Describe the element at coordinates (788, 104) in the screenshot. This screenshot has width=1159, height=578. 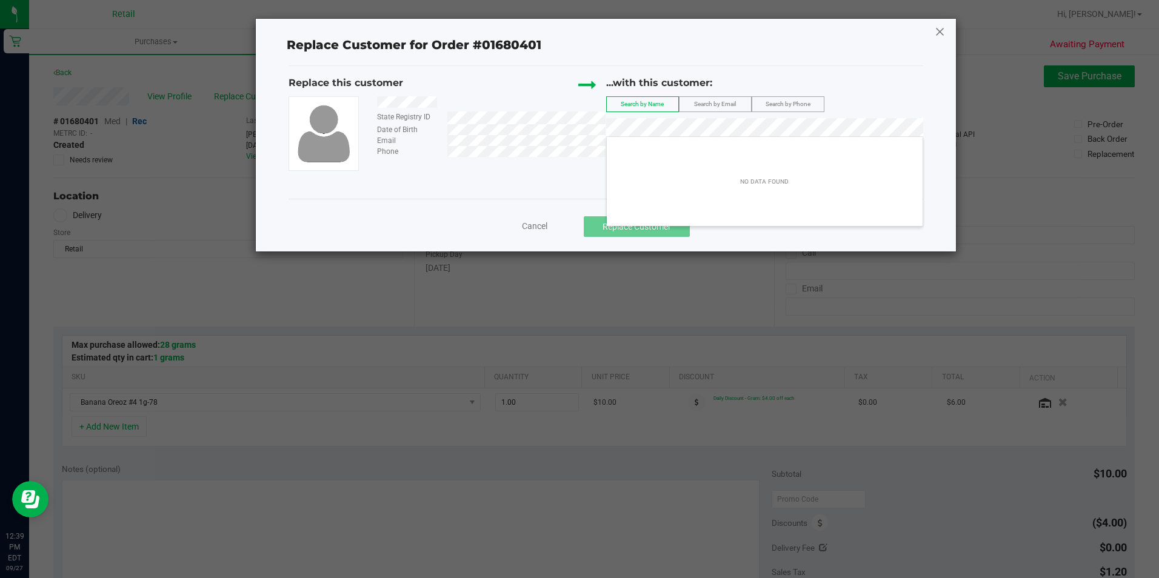
I see `span: Search by Phone` at that location.